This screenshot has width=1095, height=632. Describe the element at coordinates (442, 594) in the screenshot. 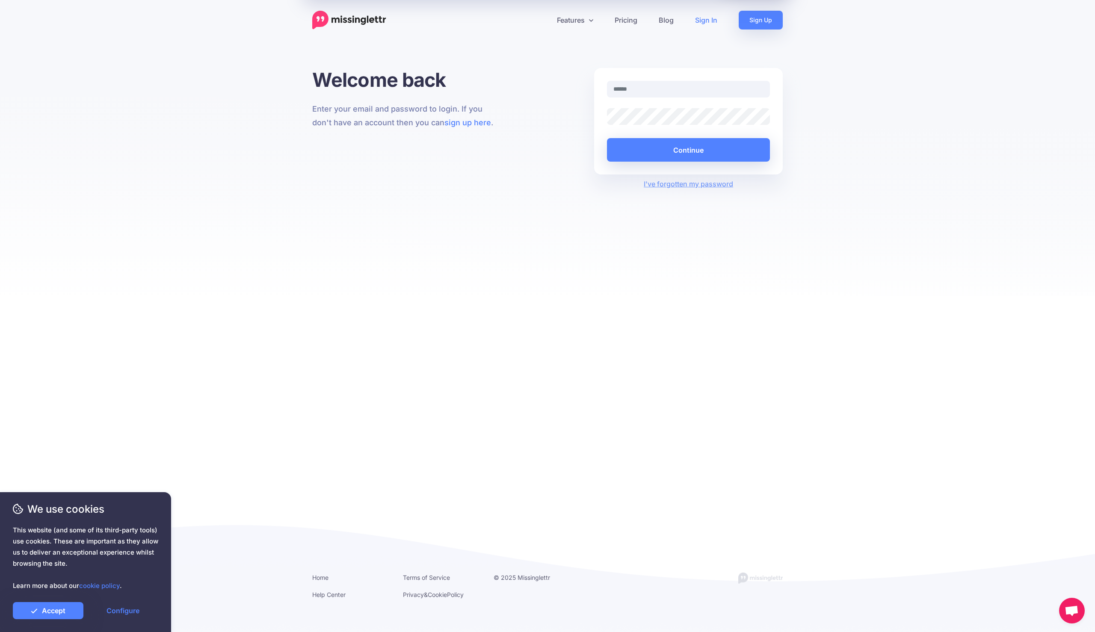

I see `li: & Policy` at that location.